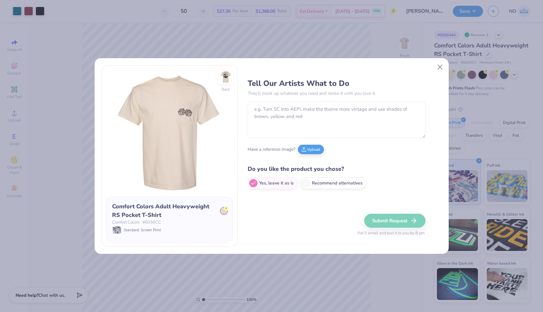 This screenshot has width=543, height=312. What do you see at coordinates (391, 233) in the screenshot?
I see `span: We’ll email and text it to you by 8 pm.` at bounding box center [391, 233].